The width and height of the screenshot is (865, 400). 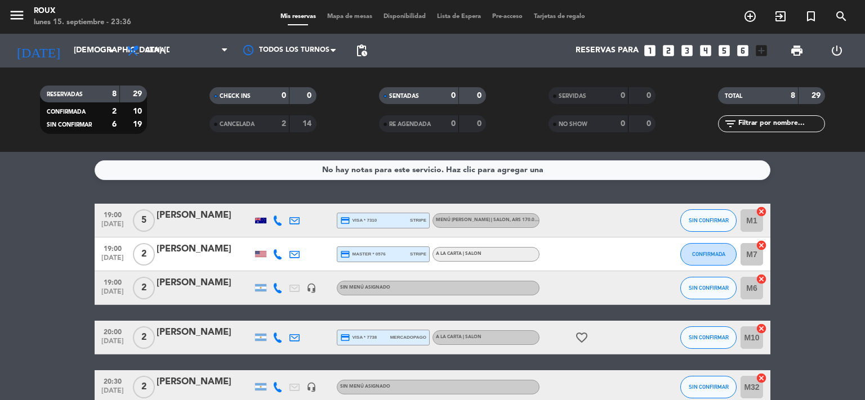 What do you see at coordinates (724, 51) in the screenshot?
I see `i: looks_5` at bounding box center [724, 51].